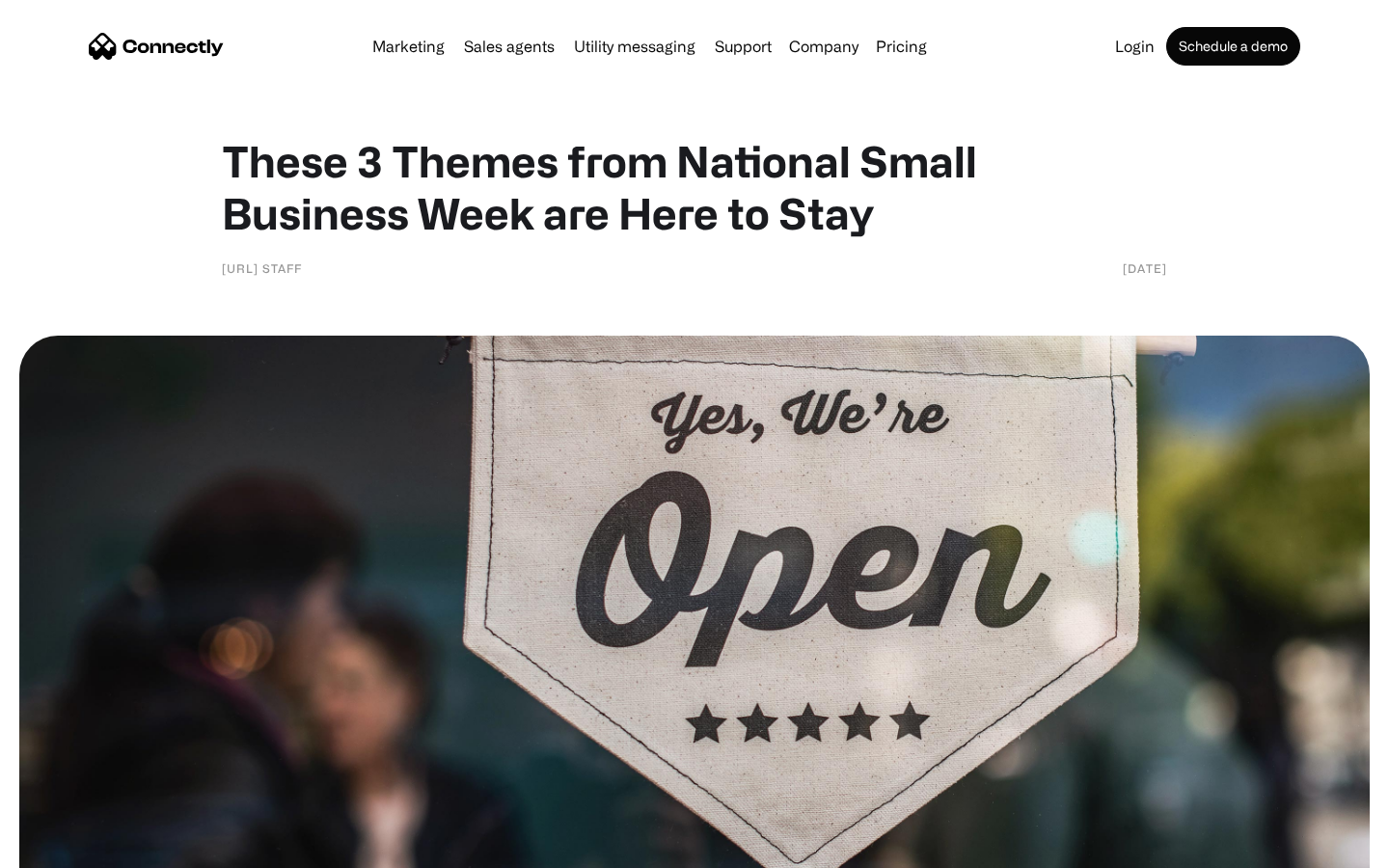  Describe the element at coordinates (68, 848) in the screenshot. I see `aside: Language selected: English` at that location.